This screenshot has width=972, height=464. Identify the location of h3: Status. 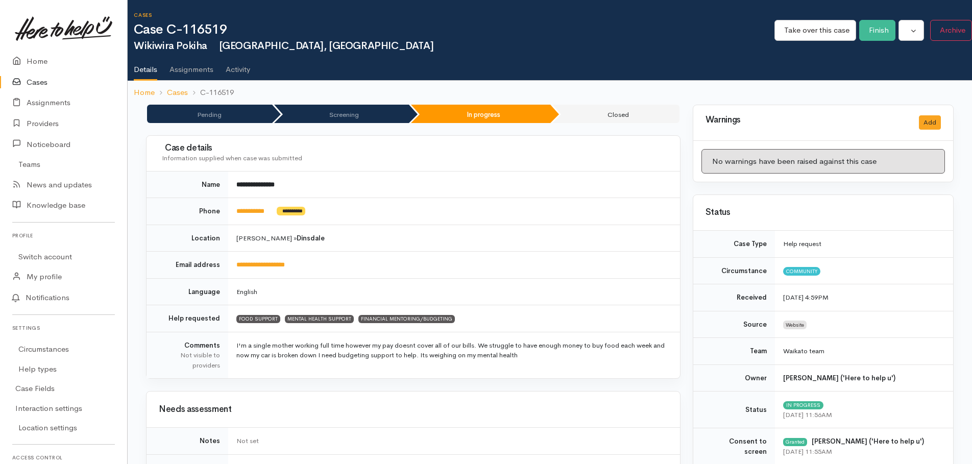
(823, 212).